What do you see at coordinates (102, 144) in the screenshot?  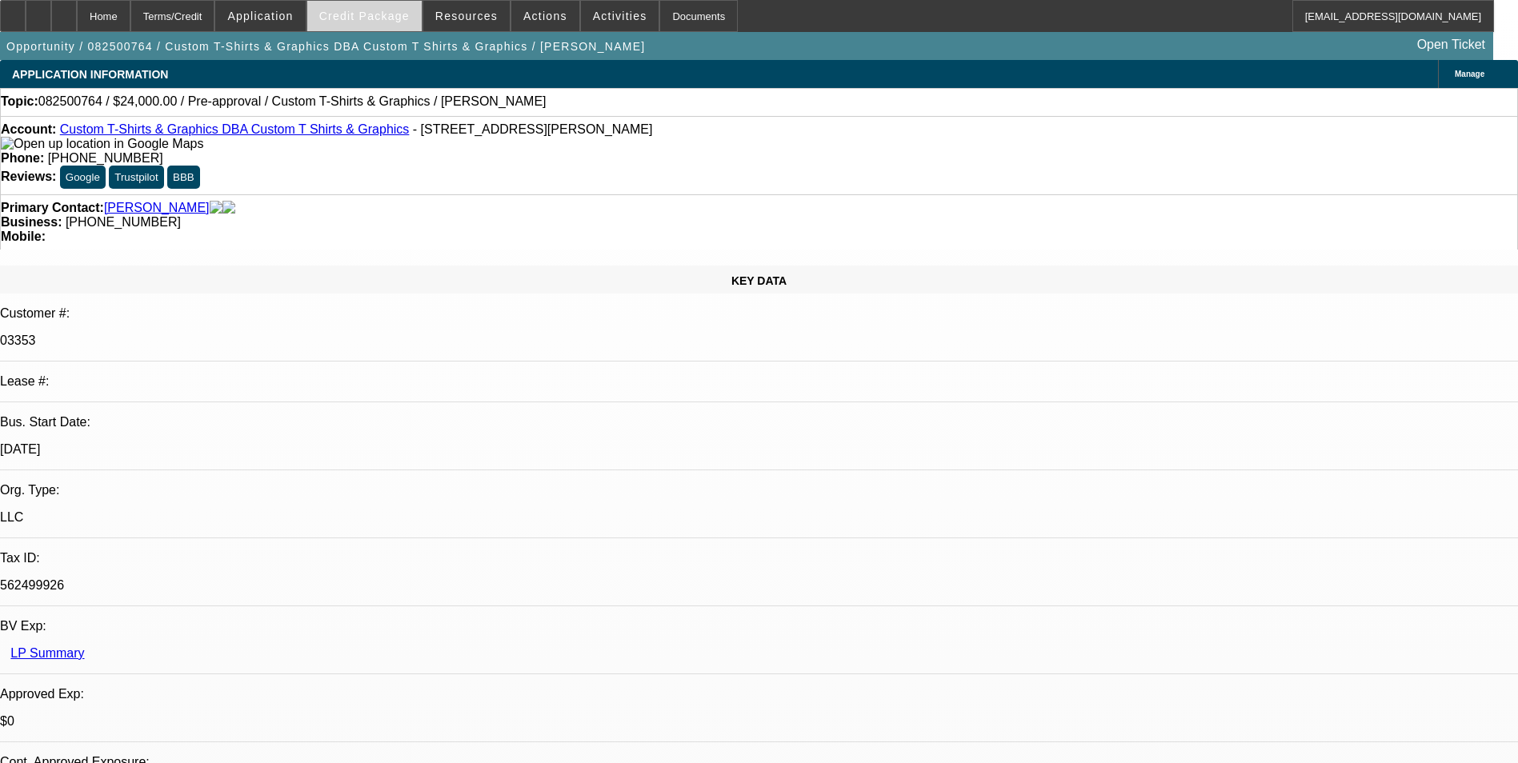 I see `img: Open up location in Google Maps` at bounding box center [102, 144].